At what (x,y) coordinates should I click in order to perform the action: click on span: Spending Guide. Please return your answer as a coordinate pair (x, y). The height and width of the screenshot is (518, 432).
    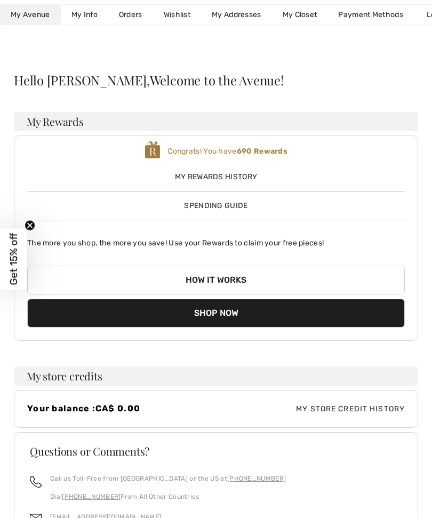
    Looking at the image, I should click on (216, 206).